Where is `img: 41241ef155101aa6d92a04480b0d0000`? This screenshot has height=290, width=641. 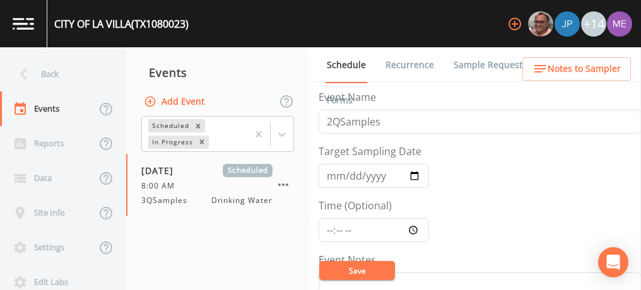
img: 41241ef155101aa6d92a04480b0d0000 is located at coordinates (567, 24).